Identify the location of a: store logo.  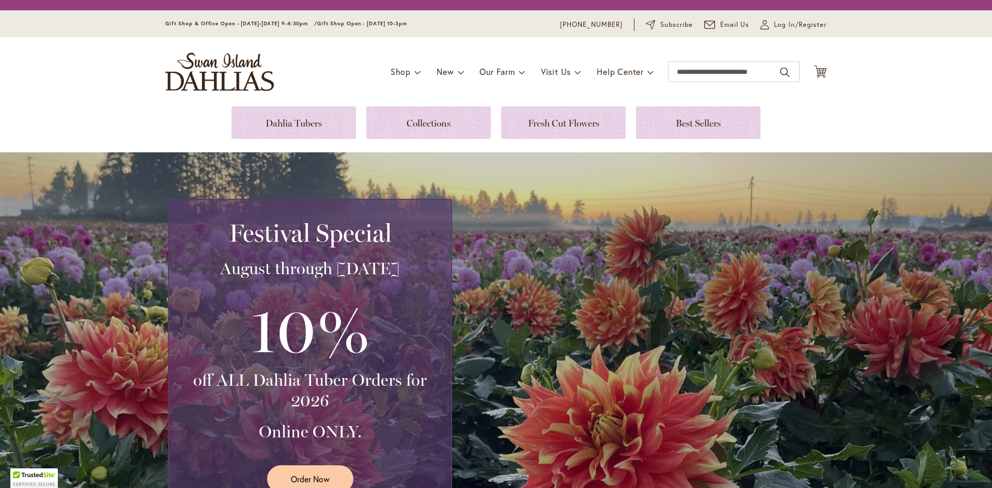
(220, 72).